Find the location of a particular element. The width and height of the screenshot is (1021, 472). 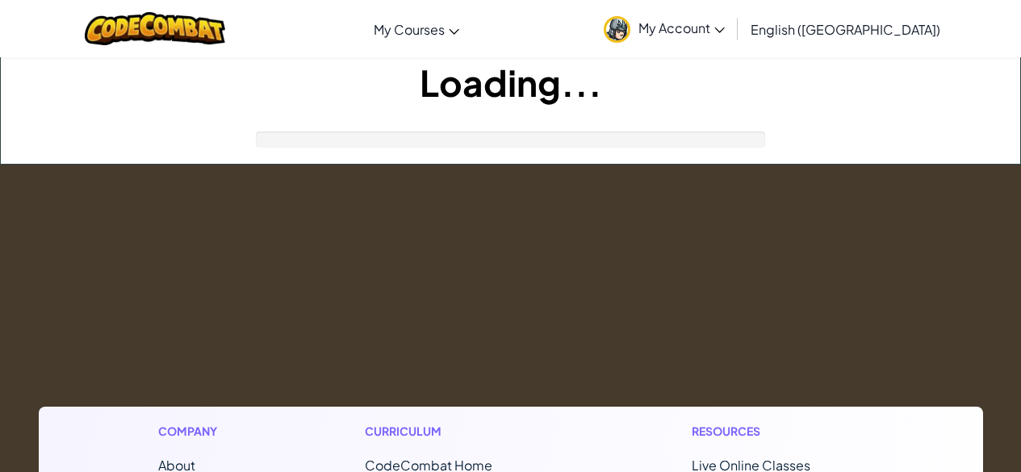

h1: Company is located at coordinates (195, 431).